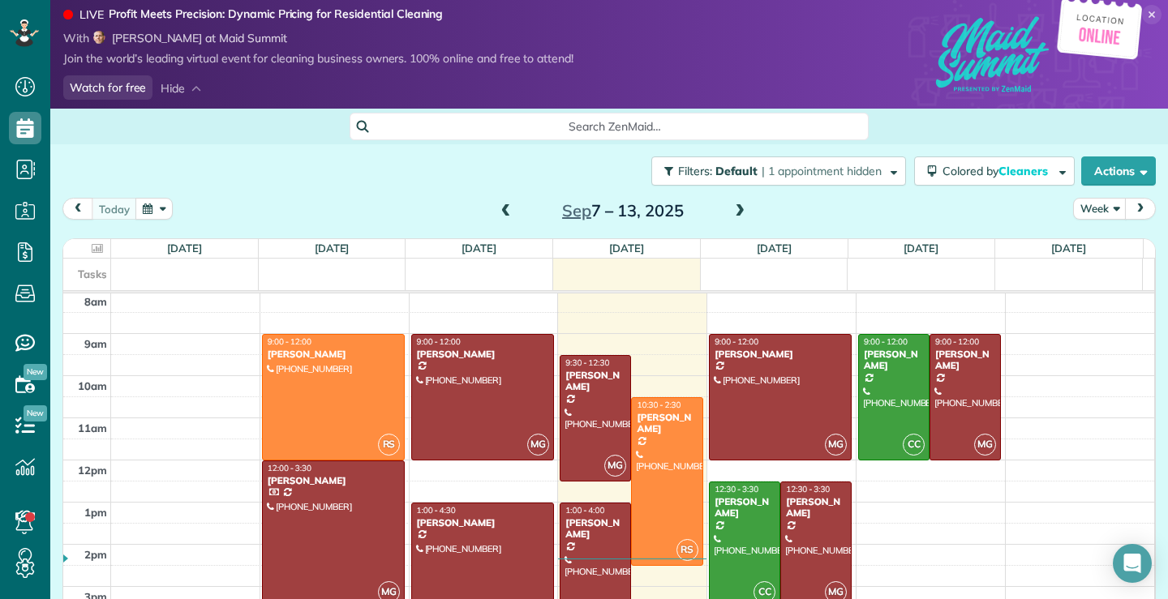 This screenshot has height=599, width=1168. What do you see at coordinates (658, 405) in the screenshot?
I see `span: 10:30 - 2:30` at bounding box center [658, 405].